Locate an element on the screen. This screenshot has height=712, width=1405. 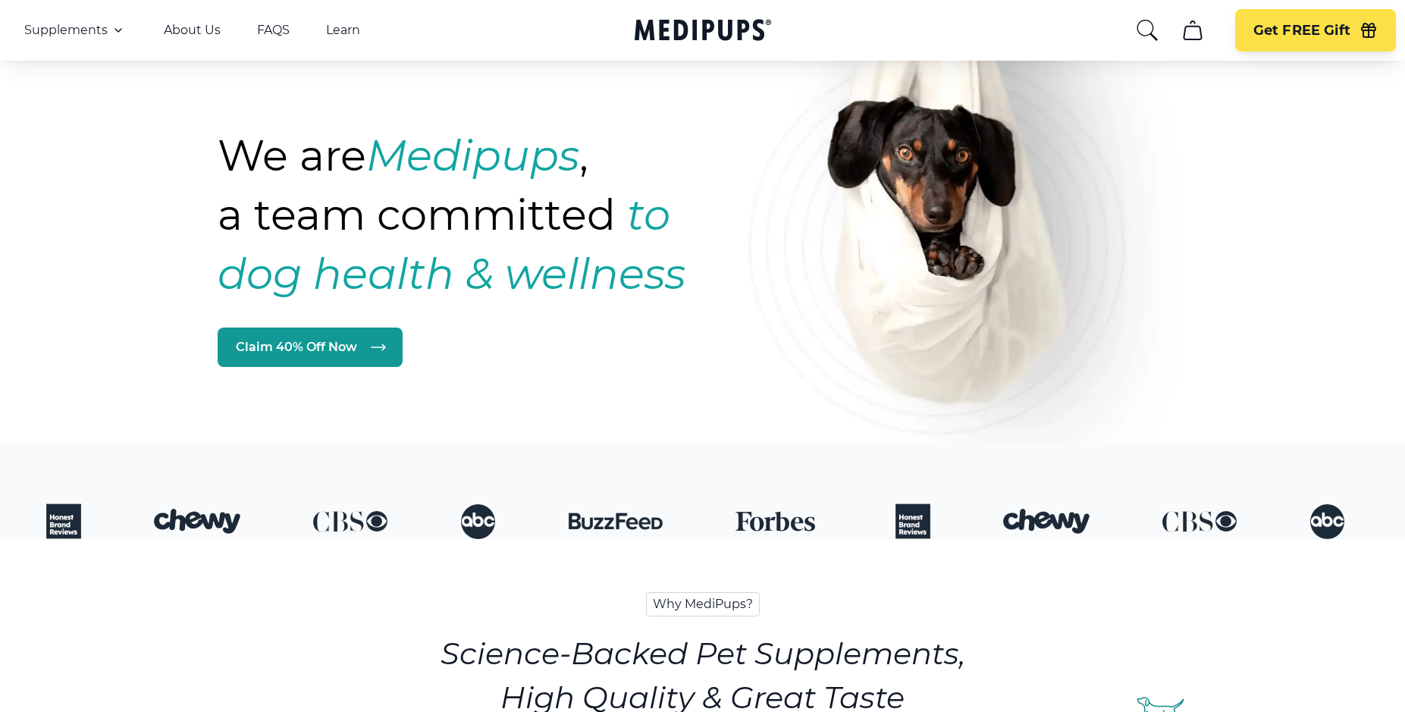
strong: Medipups is located at coordinates (472, 155).